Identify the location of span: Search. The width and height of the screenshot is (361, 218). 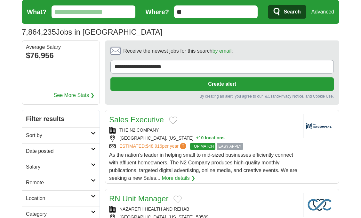
(292, 12).